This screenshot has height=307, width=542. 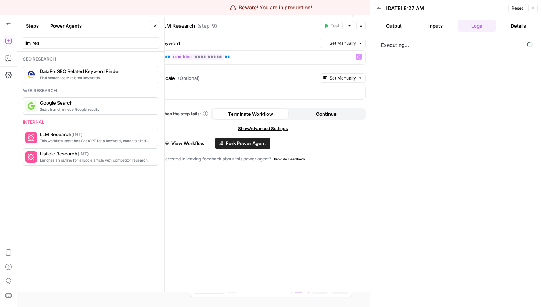 What do you see at coordinates (290, 159) in the screenshot?
I see `button: Provide Feedback` at bounding box center [290, 159].